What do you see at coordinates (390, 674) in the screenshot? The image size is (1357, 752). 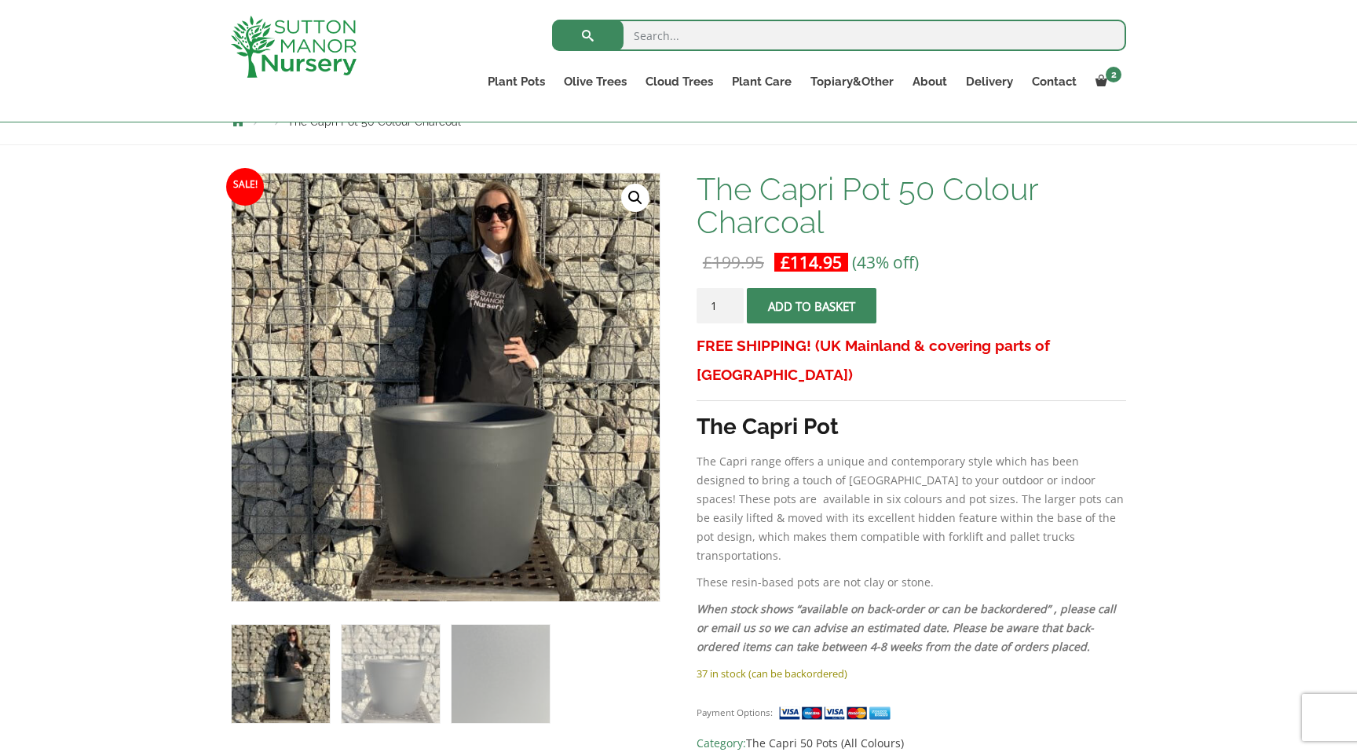 I see `img: The Capri Pot 50 Colour Charcoal - Image 2` at bounding box center [390, 674].